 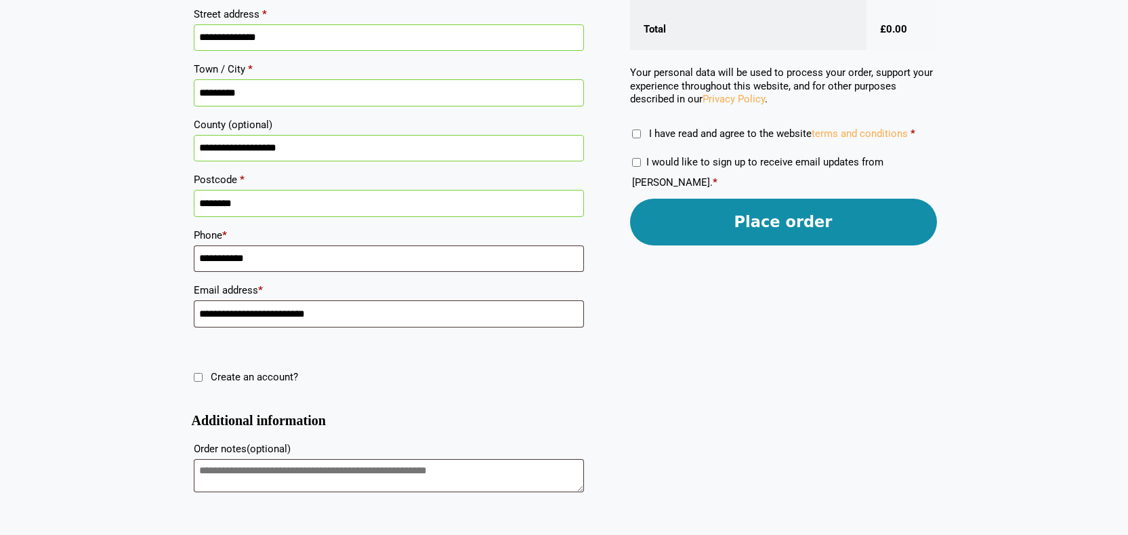 What do you see at coordinates (254, 377) in the screenshot?
I see `span: Create an account?` at bounding box center [254, 377].